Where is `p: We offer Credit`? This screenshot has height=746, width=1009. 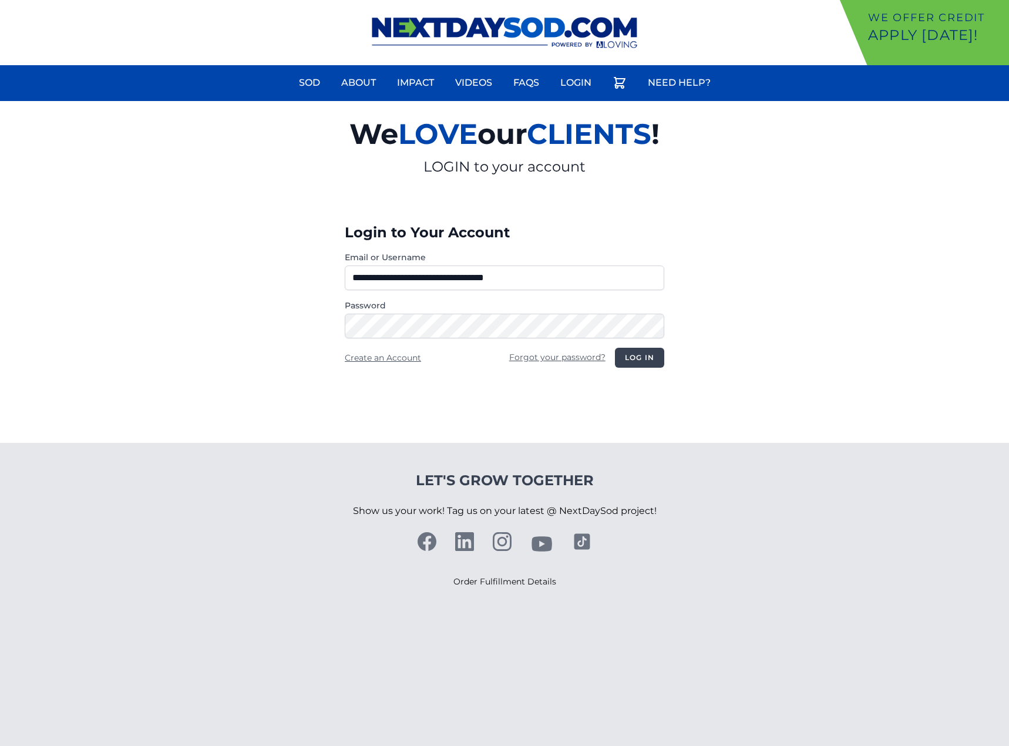
p: We offer Credit is located at coordinates (937, 18).